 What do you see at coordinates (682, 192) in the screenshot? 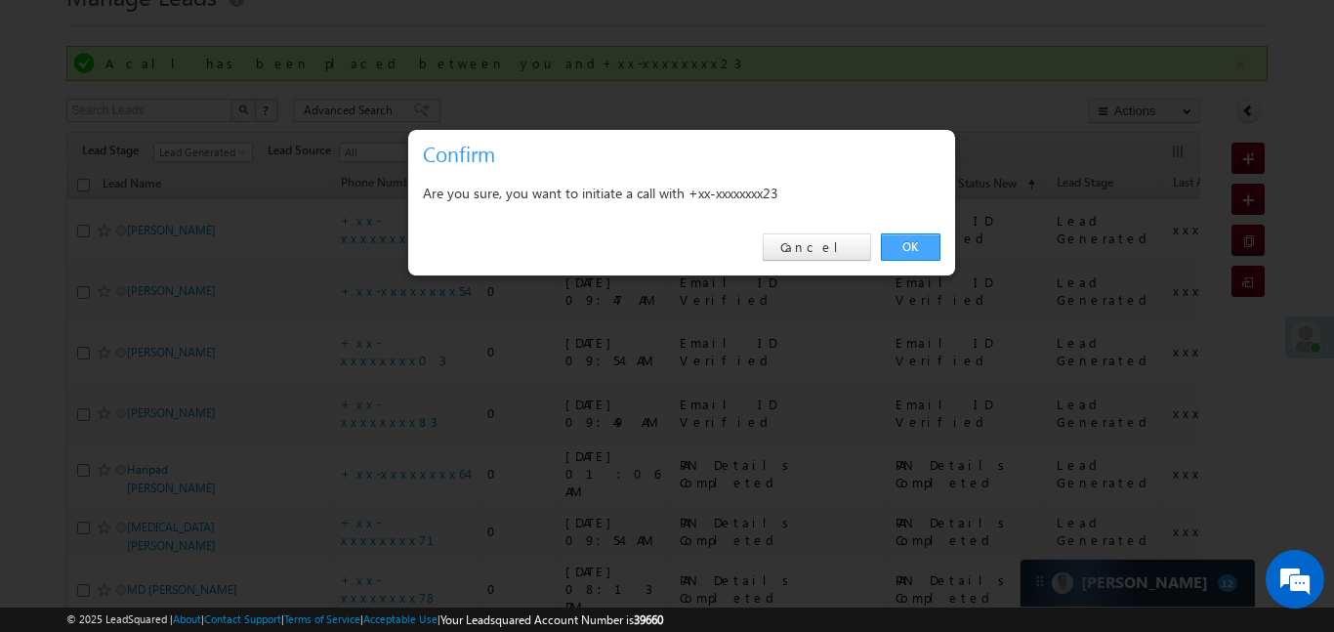
I see `div: Are you sure, you want to initiate a call with +xx-xxxxxxxx23` at bounding box center [682, 192].